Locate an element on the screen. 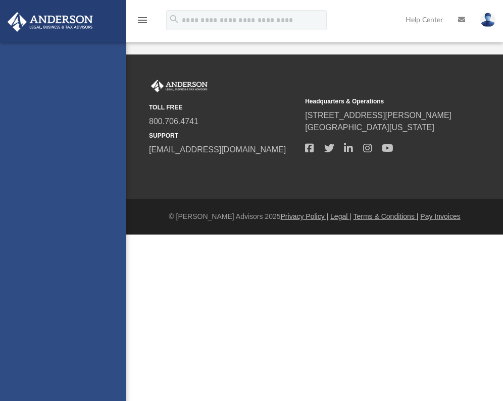  a: Pay Invoices is located at coordinates (439, 216).